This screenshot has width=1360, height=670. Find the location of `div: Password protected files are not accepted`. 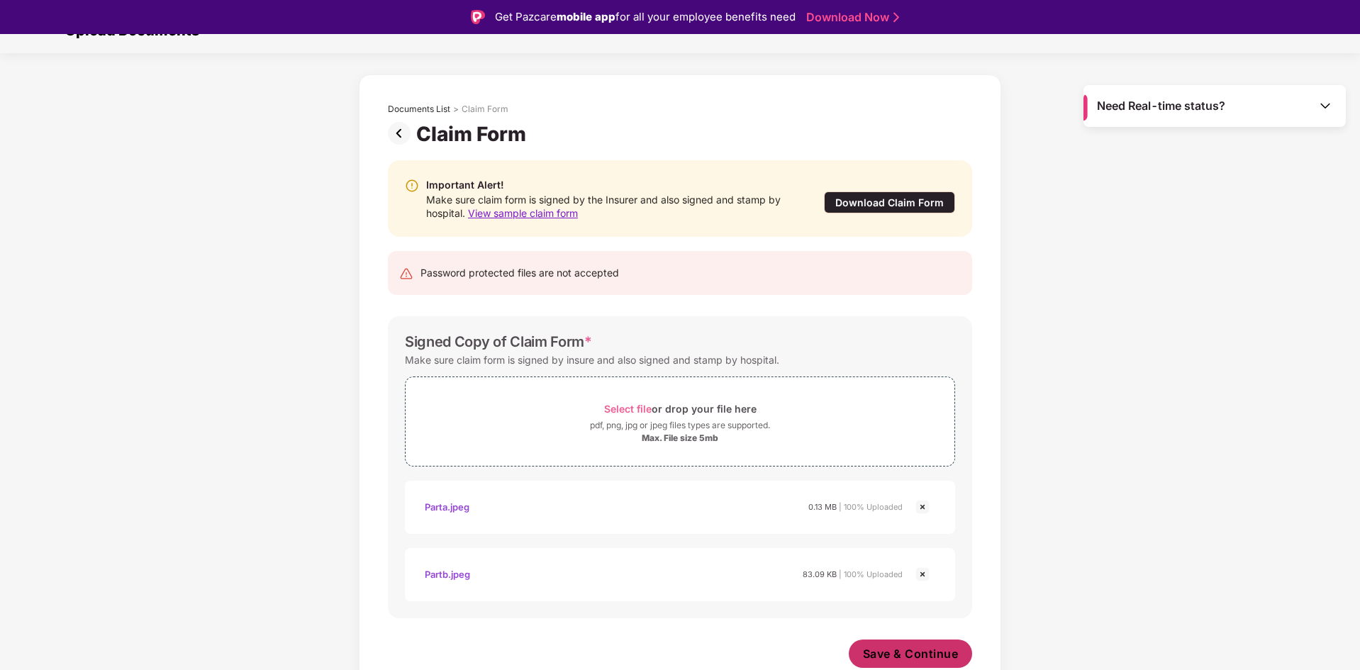

div: Password protected files are not accepted is located at coordinates (520, 273).